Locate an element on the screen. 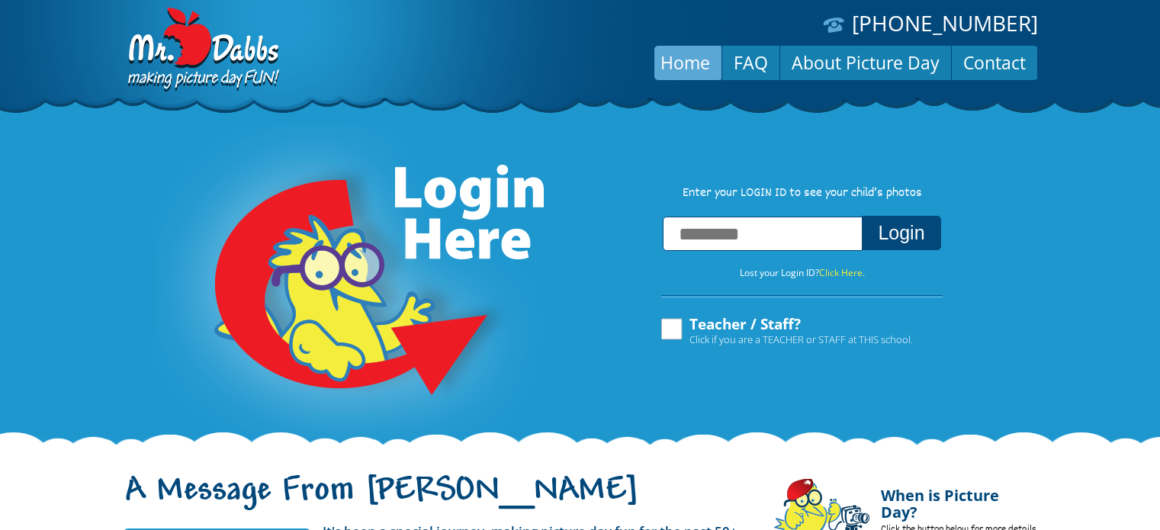 The height and width of the screenshot is (530, 1160). a: Click Here. is located at coordinates (842, 272).